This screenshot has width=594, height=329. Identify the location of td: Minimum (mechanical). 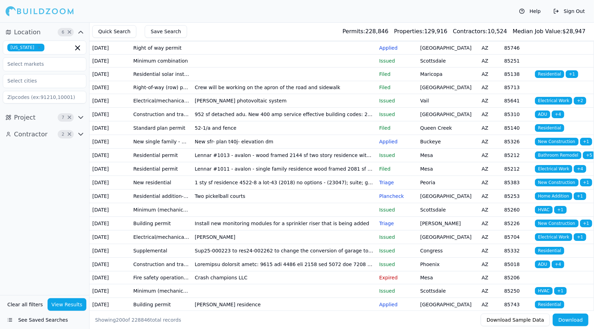
(161, 290).